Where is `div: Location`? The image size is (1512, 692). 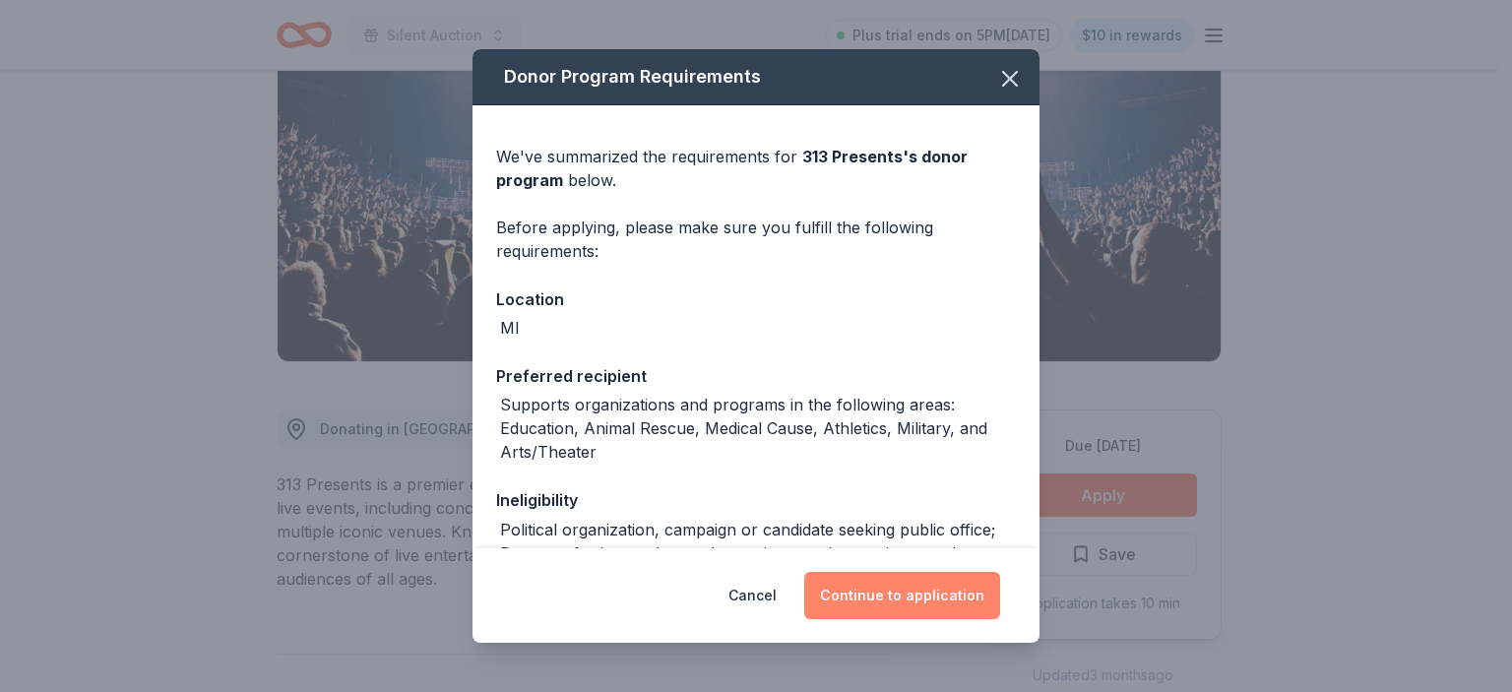 div: Location is located at coordinates (756, 299).